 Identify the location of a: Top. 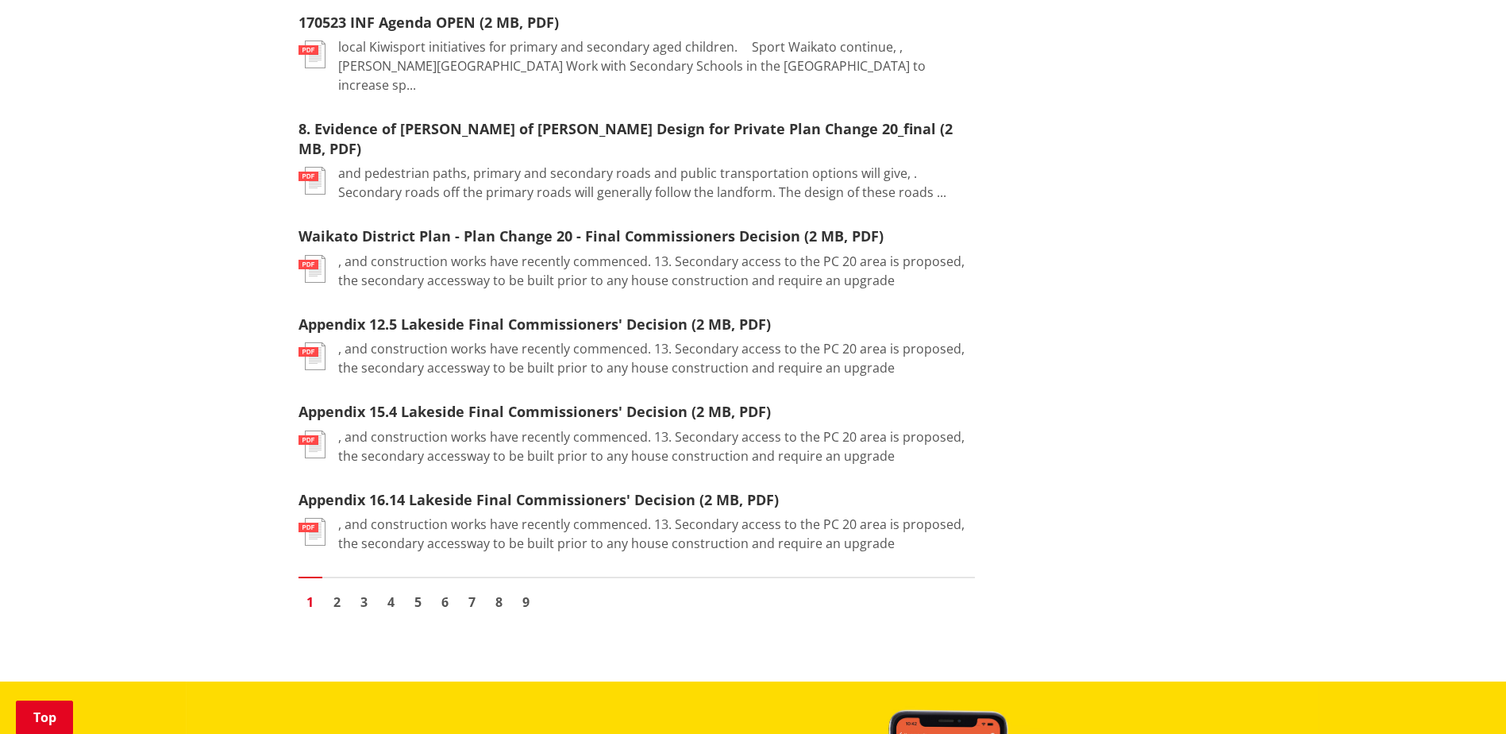
(44, 717).